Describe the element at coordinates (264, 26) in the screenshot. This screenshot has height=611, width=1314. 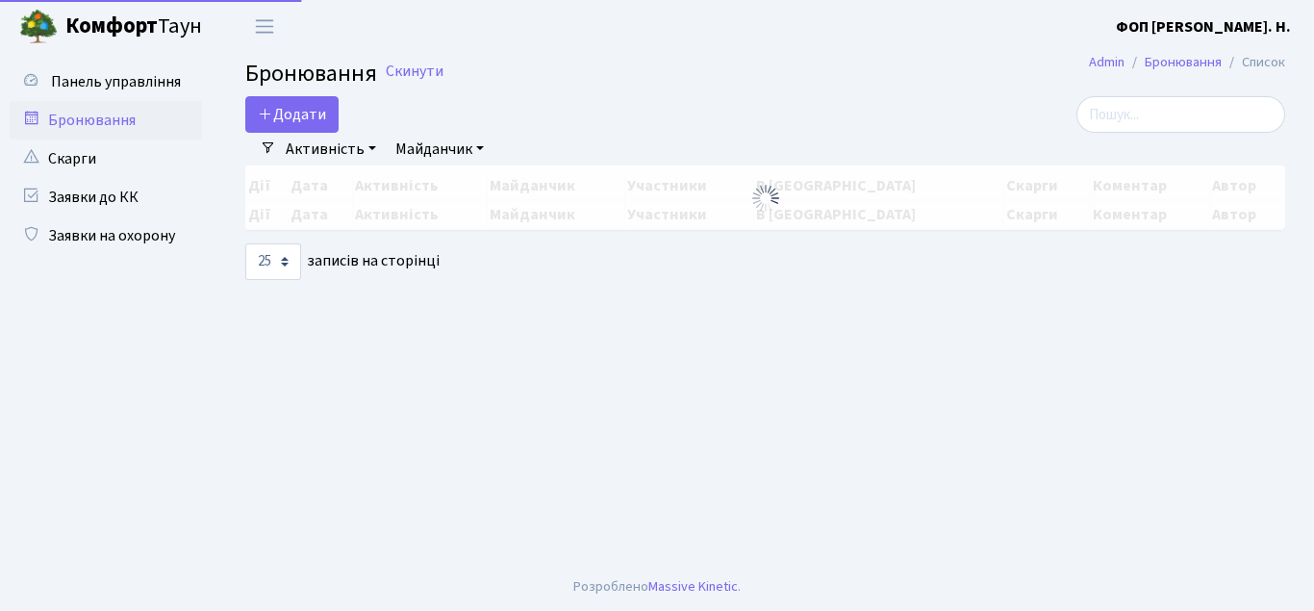
I see `button: Переключити навігацію` at that location.